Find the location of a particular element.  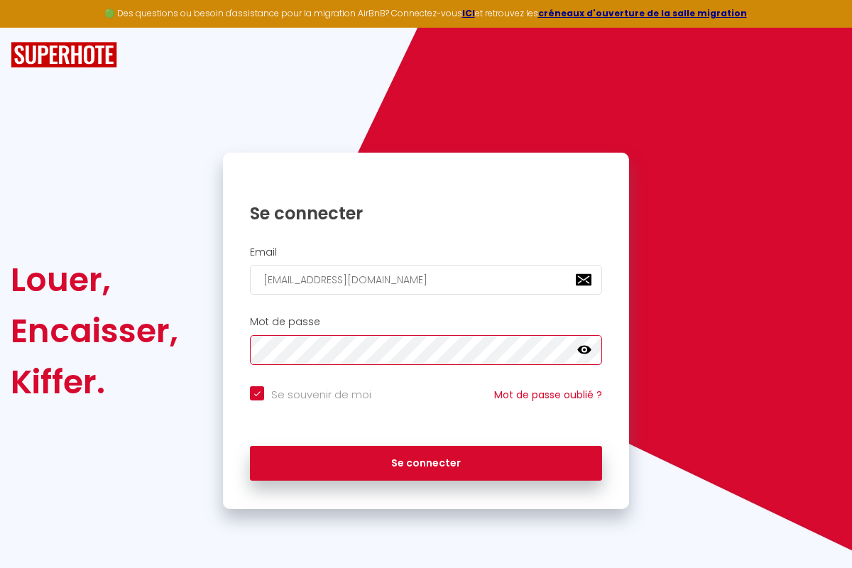

button: Ouvrir le widget de chat LiveChat is located at coordinates (33, 27).